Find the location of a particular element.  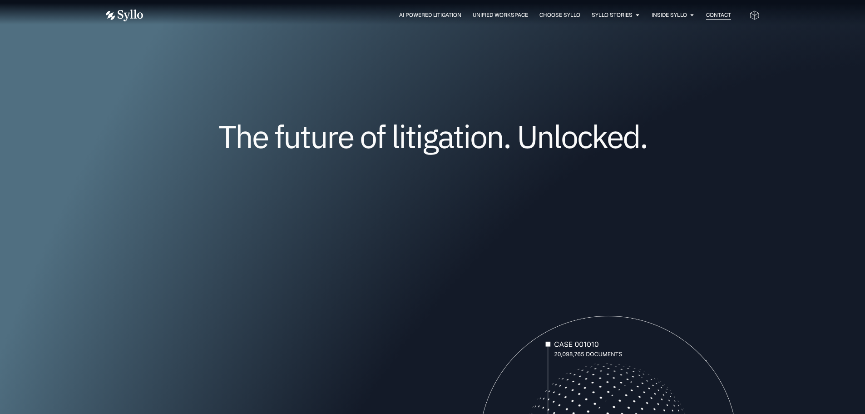

span: Choose Syllo is located at coordinates (560, 15).